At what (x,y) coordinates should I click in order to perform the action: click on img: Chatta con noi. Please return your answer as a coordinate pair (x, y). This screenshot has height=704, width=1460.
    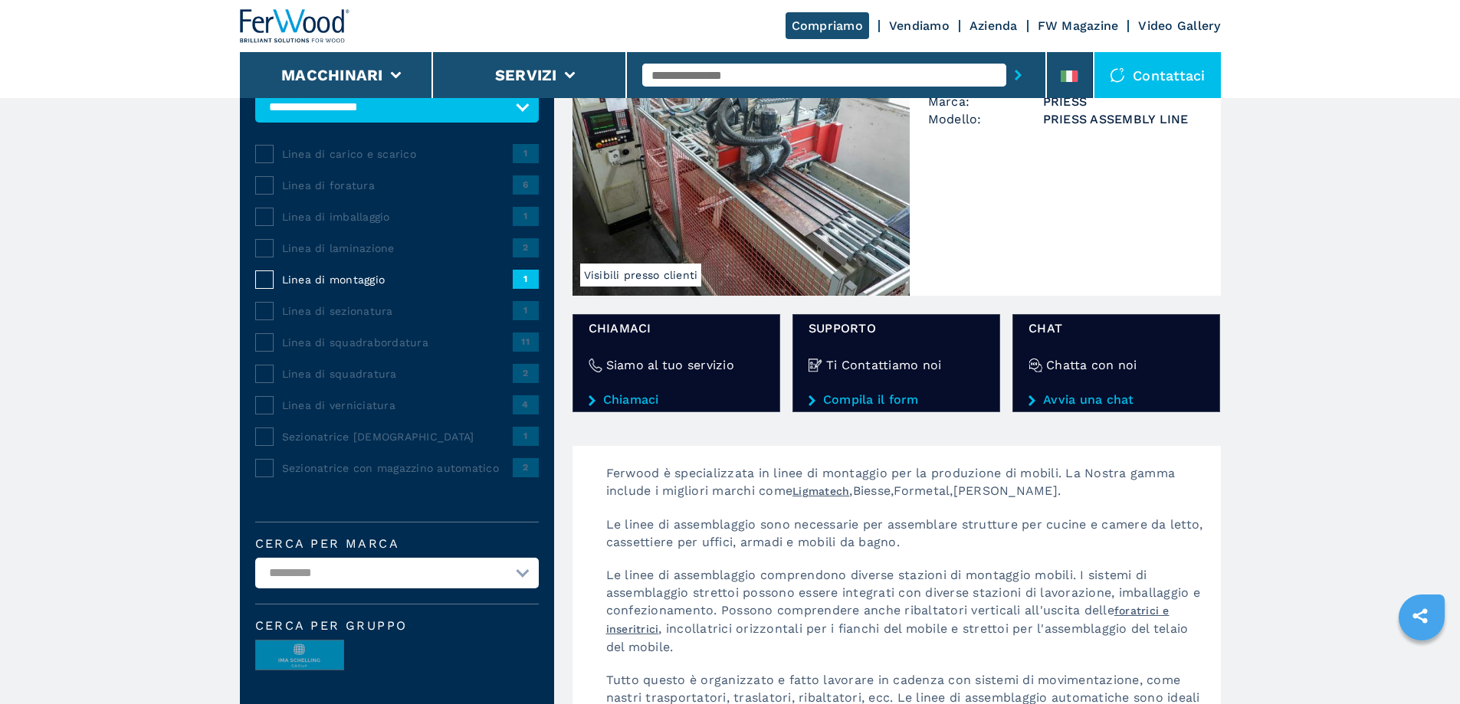
    Looking at the image, I should click on (1036, 366).